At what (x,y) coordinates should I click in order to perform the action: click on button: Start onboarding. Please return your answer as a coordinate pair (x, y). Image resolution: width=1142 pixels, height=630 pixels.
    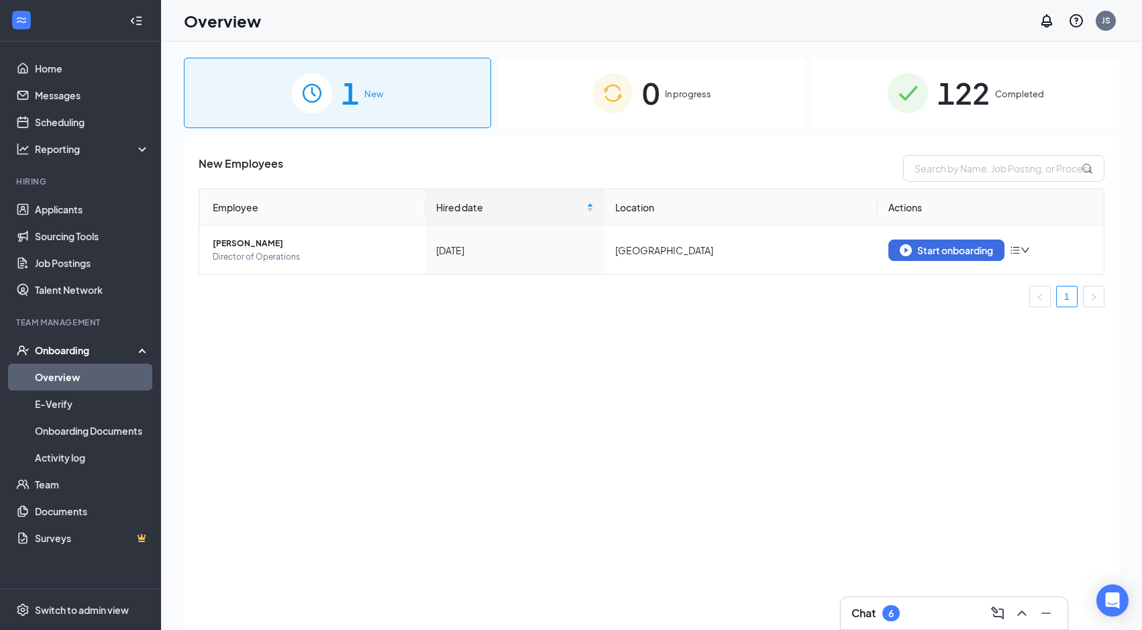
    Looking at the image, I should click on (946, 250).